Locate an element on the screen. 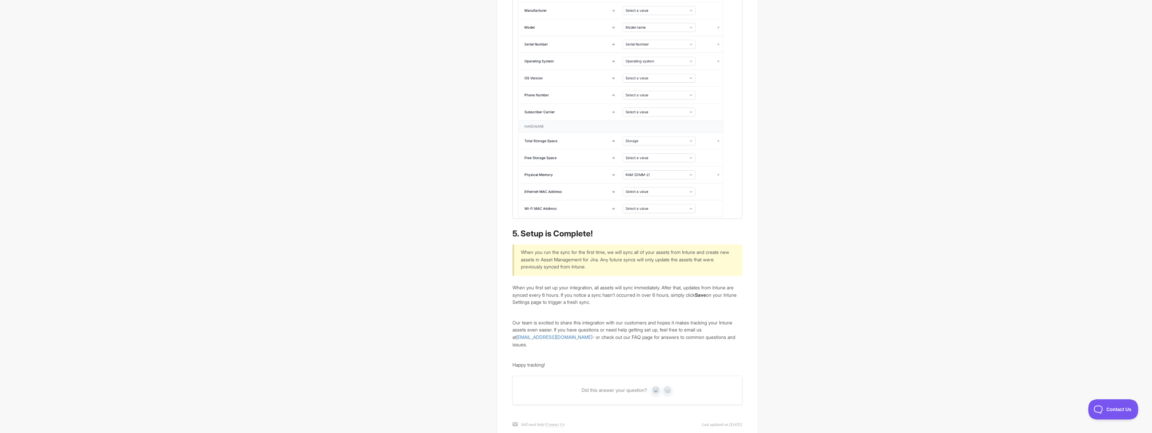 Image resolution: width=1152 pixels, height=433 pixels. p: Happy tracking! is located at coordinates (627, 365).